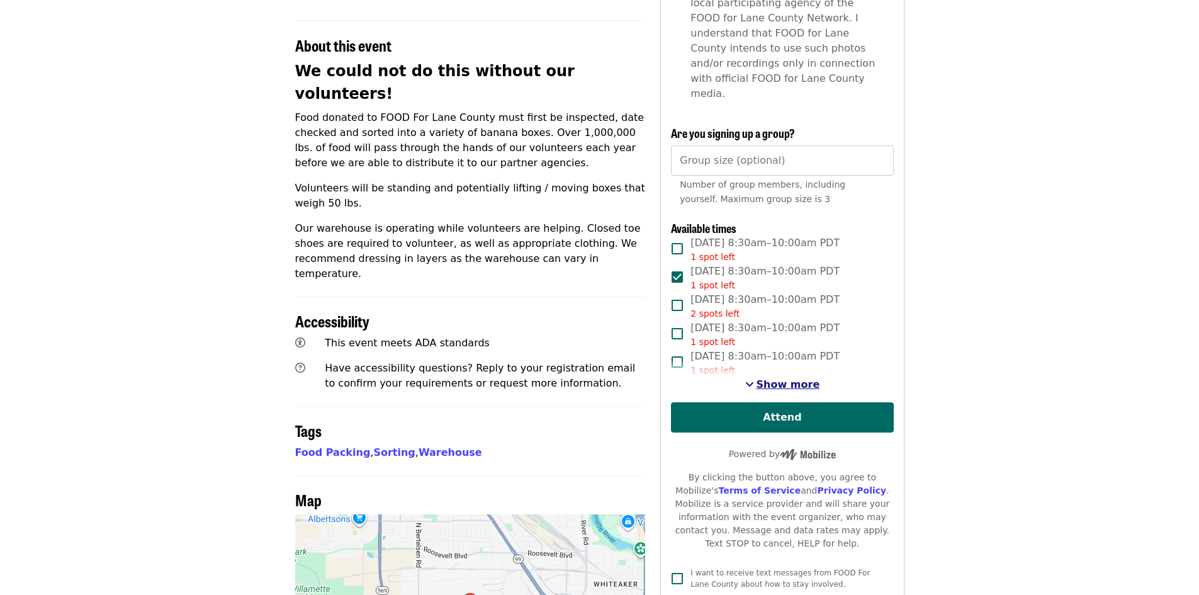 The height and width of the screenshot is (595, 1199). I want to click on span: Show more, so click(788, 384).